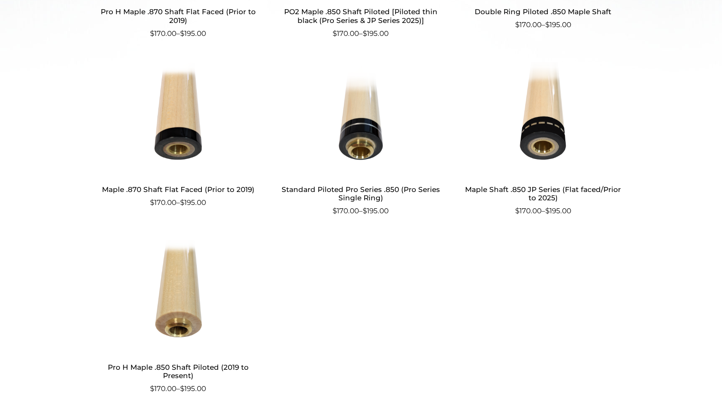 This screenshot has width=722, height=414. I want to click on a: Maple Shaft .850 JP Series (Flat faced/Prior to 2025) $170.00–$195.00, so click(543, 139).